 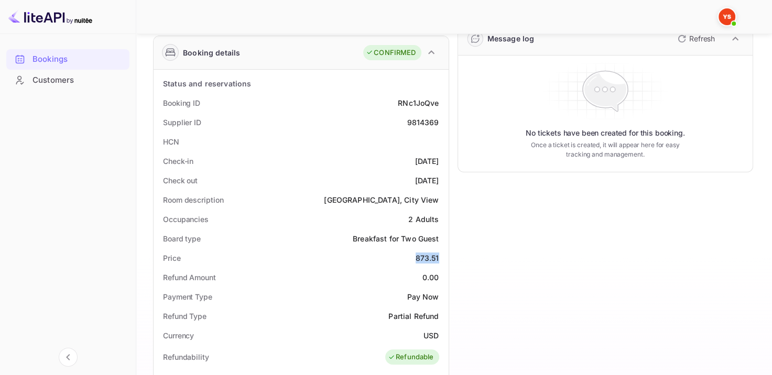 What do you see at coordinates (182, 238) in the screenshot?
I see `div: Board type` at bounding box center [182, 238].